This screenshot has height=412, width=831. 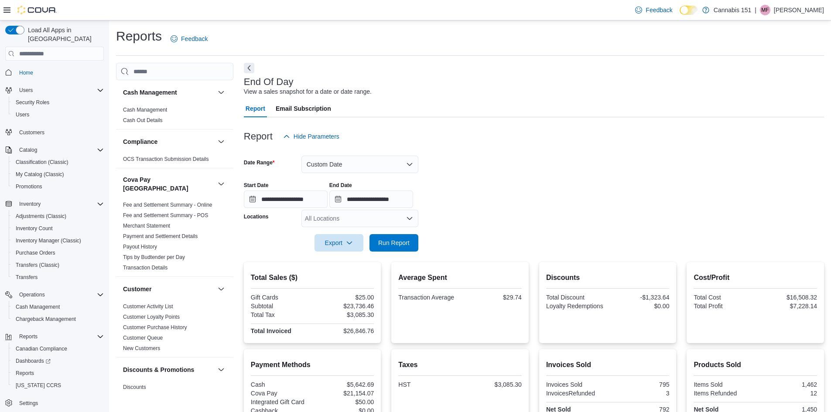 I want to click on button: Compliance, so click(x=168, y=142).